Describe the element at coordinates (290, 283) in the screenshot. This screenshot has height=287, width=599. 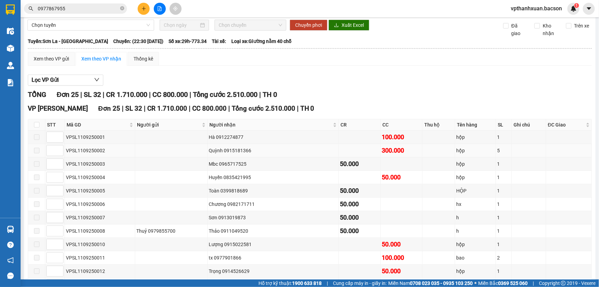
I see `span: Hỗ trợ kỹ thuật:` at that location.